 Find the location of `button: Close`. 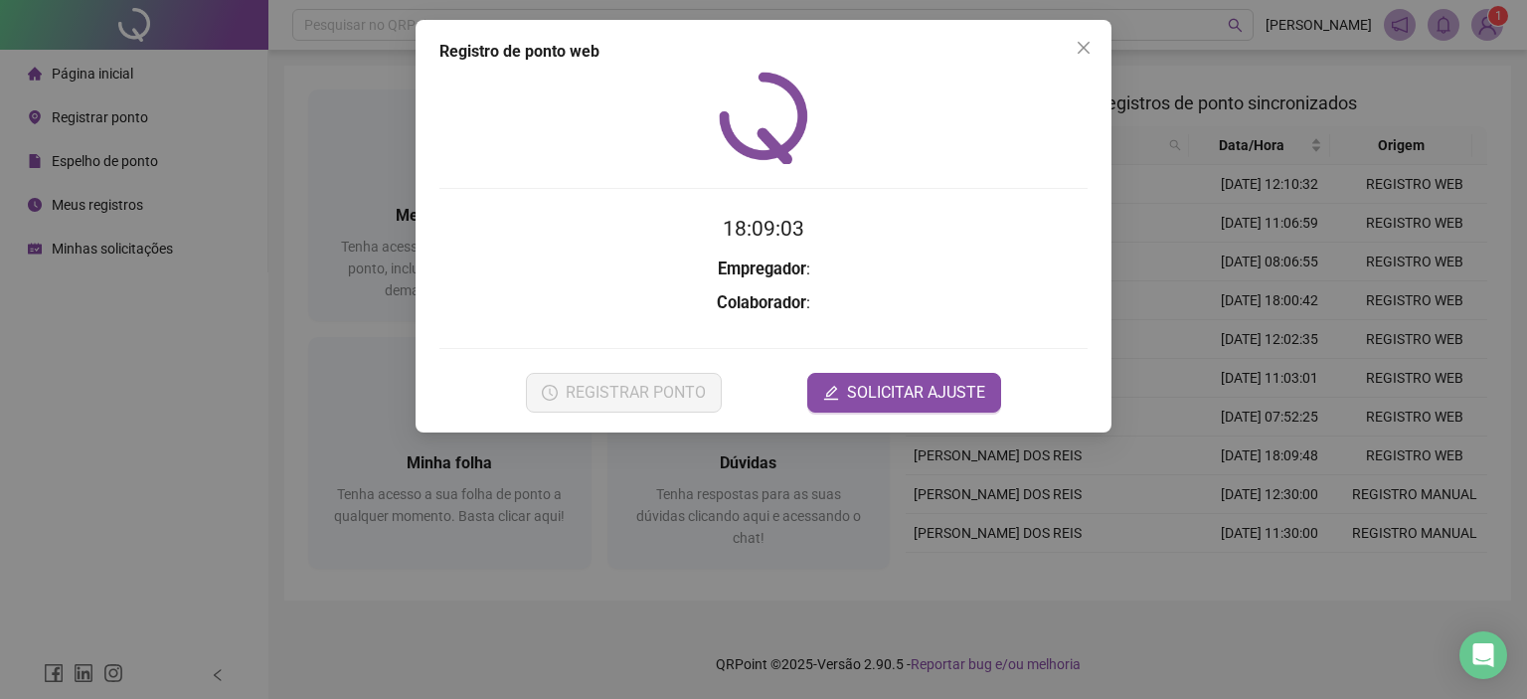

button: Close is located at coordinates (1083, 48).